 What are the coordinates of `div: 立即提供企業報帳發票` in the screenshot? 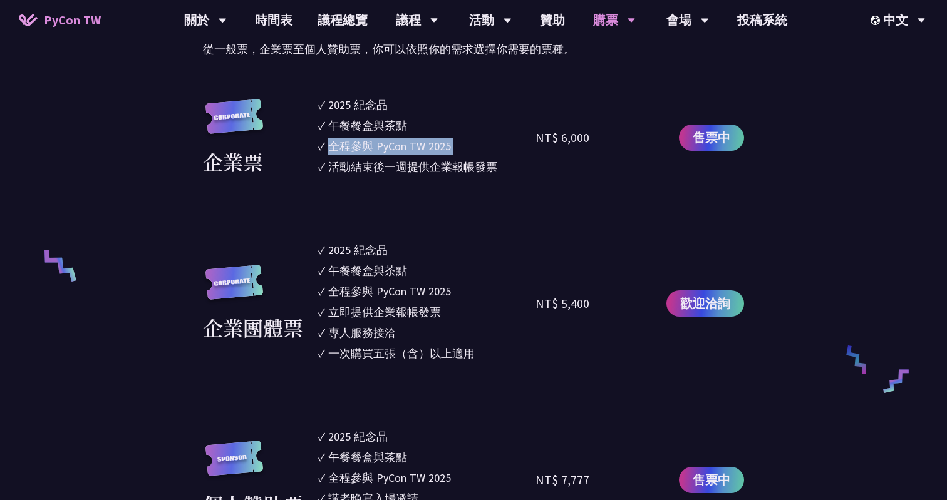 It's located at (384, 312).